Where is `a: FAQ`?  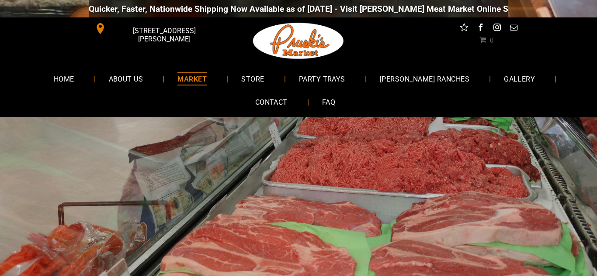 a: FAQ is located at coordinates (328, 102).